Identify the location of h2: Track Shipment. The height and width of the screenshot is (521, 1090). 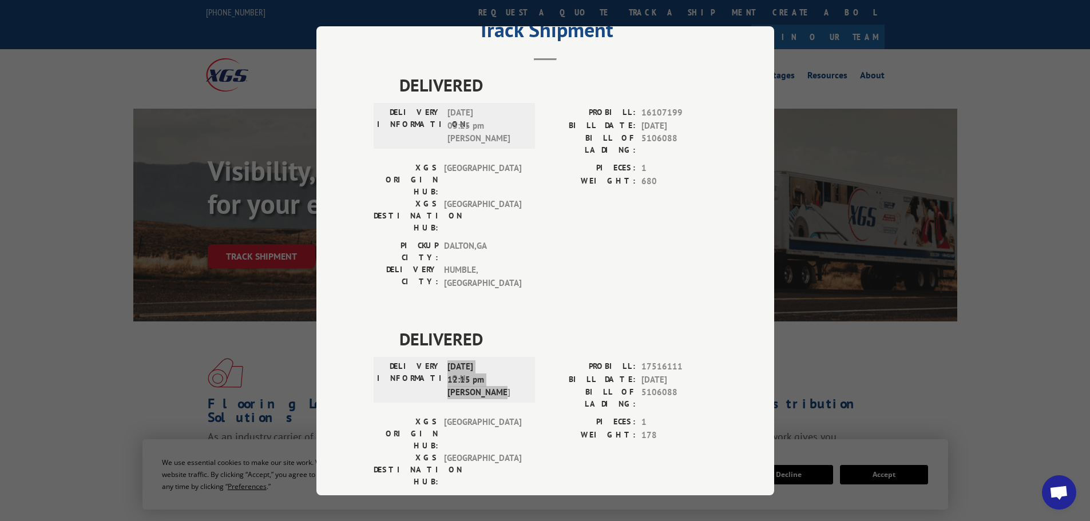
(546, 33).